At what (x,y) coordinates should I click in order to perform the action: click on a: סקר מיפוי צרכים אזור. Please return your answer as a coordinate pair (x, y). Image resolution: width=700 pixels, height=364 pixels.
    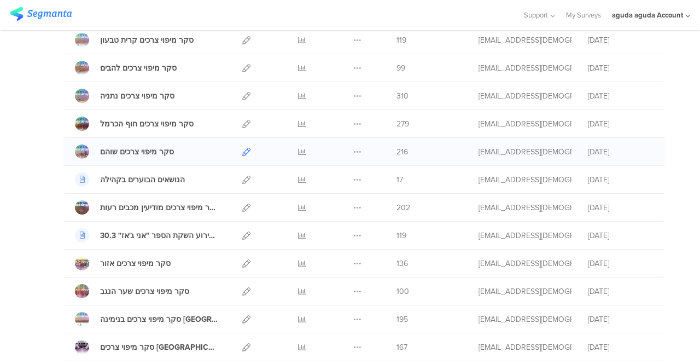
    Looking at the image, I should click on (123, 263).